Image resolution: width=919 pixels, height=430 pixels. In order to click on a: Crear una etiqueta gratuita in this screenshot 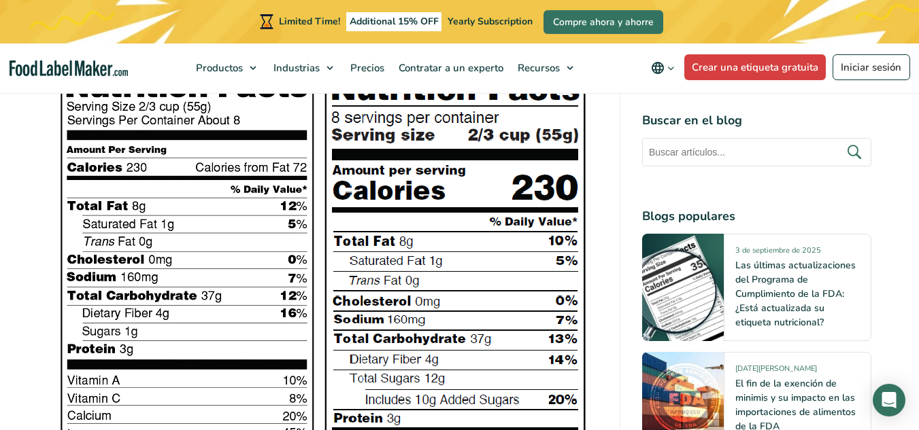, I will do `click(755, 67)`.